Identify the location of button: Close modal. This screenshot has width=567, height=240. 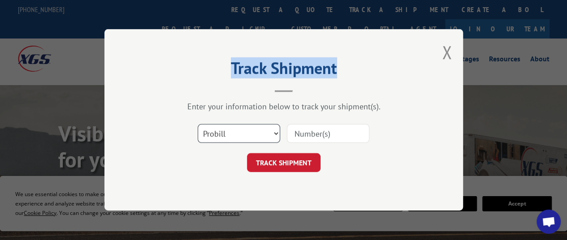
(447, 52).